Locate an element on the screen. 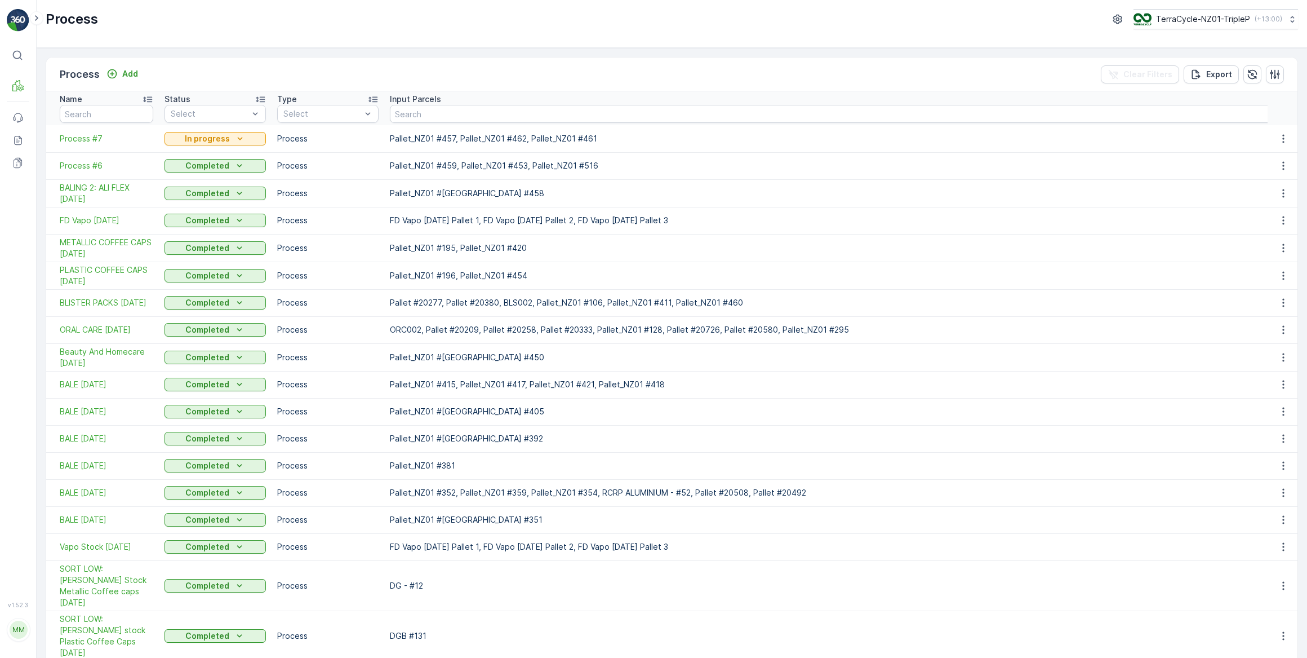  a: BALE 24/06/2025 is located at coordinates (107, 493).